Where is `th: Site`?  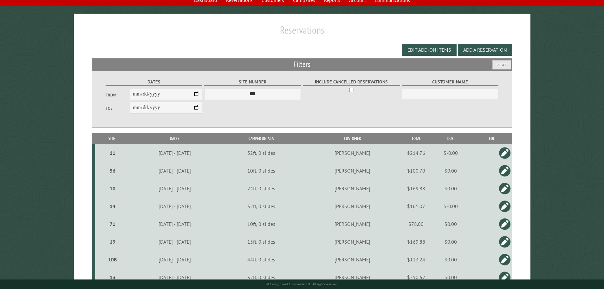 th: Site is located at coordinates (112, 138).